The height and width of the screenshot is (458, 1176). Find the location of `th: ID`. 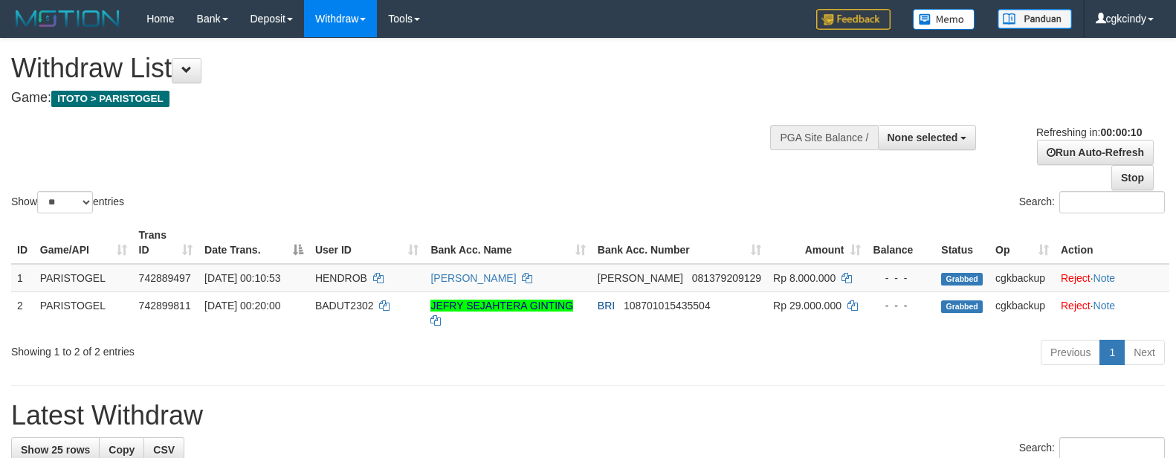

th: ID is located at coordinates (22, 242).